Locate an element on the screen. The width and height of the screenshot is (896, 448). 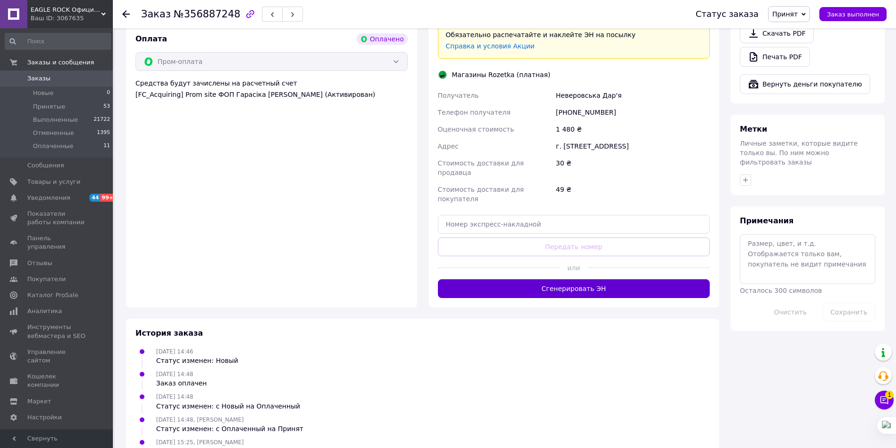
div: Статус изменен: Новый is located at coordinates (197, 361).